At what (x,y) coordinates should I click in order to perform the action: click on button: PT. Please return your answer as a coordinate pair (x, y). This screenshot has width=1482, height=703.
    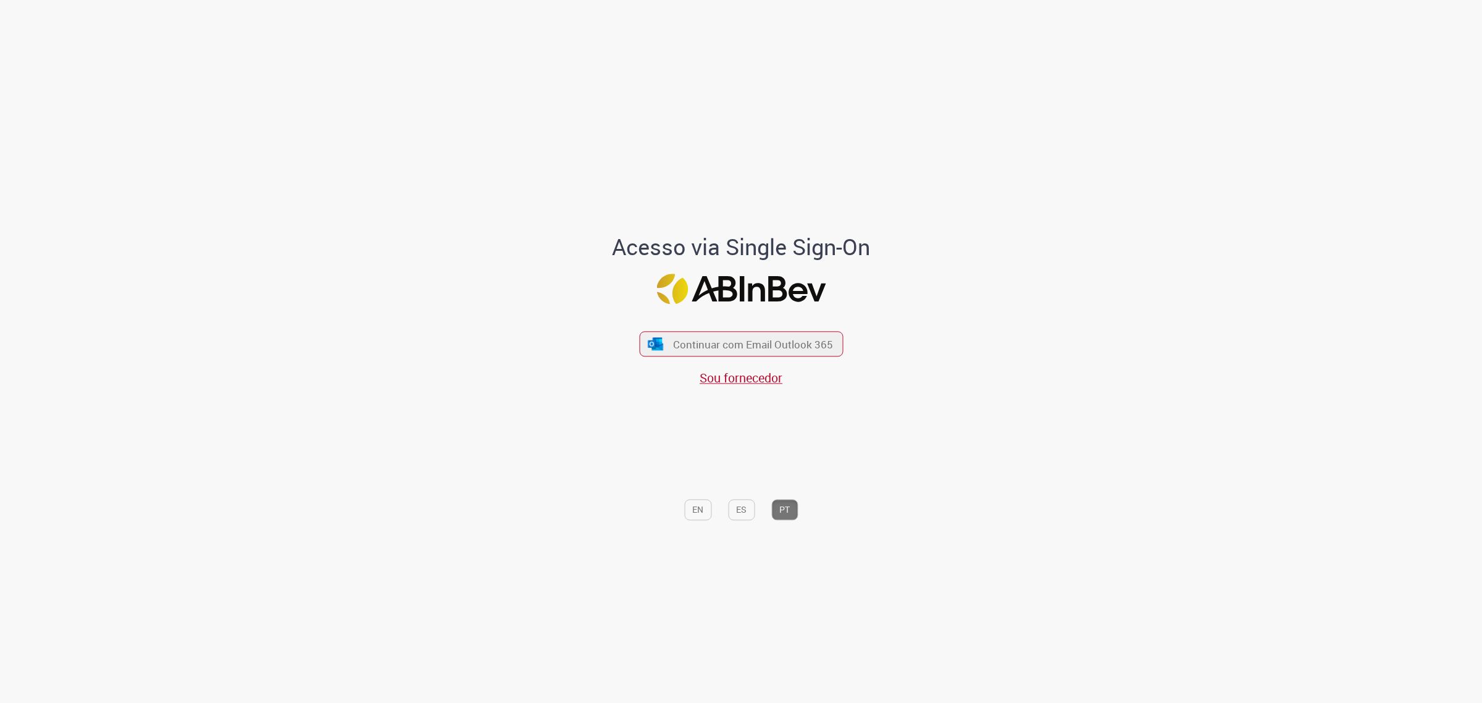
    Looking at the image, I should click on (784, 509).